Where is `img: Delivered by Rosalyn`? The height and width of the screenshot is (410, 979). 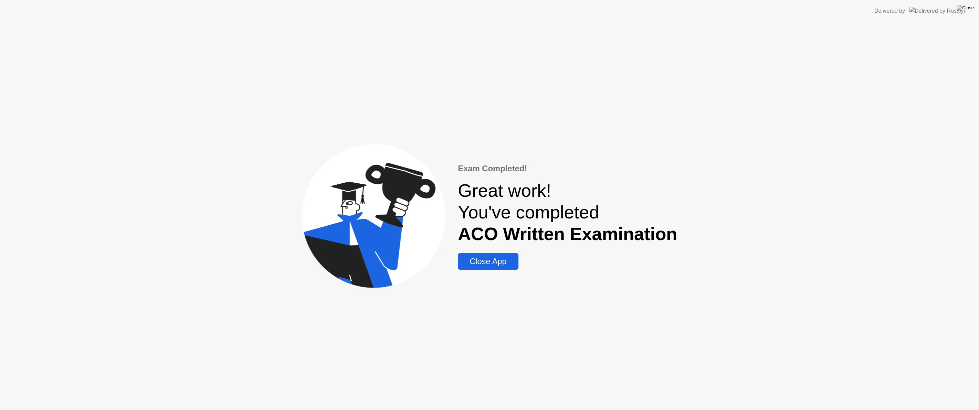 img: Delivered by Rosalyn is located at coordinates (938, 11).